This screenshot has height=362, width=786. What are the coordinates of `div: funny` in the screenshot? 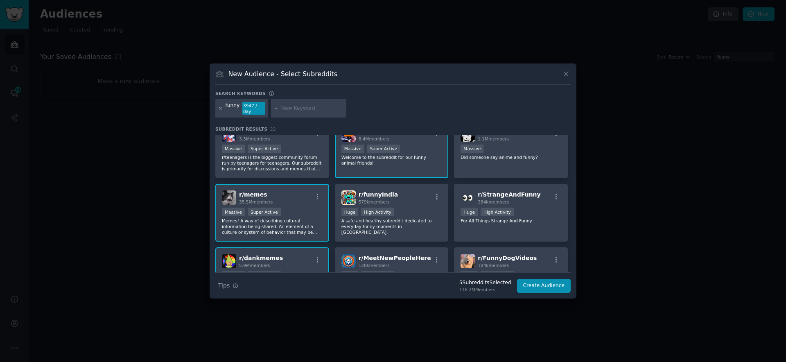 It's located at (233, 109).